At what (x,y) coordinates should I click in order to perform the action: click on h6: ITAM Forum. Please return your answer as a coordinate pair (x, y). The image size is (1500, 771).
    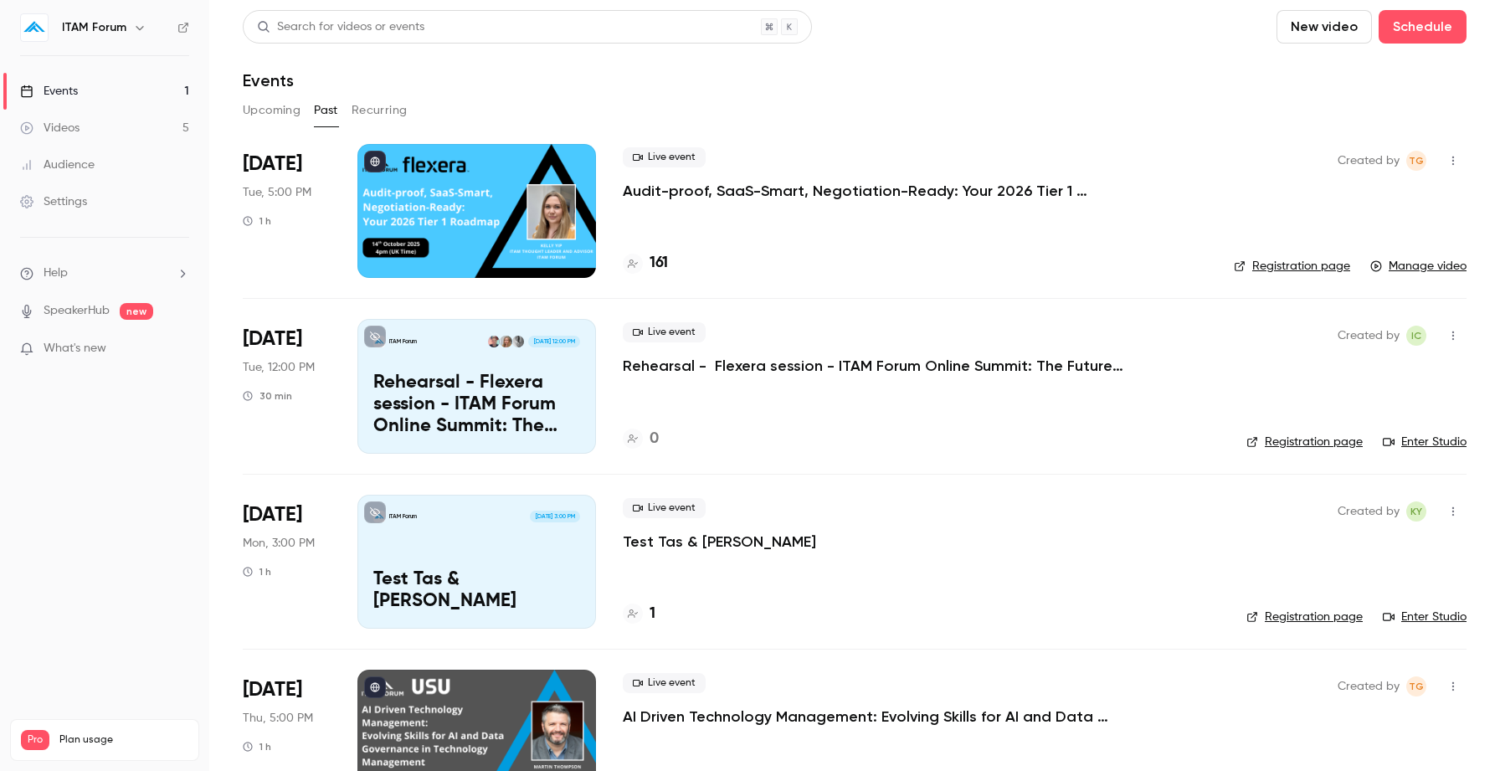
    Looking at the image, I should click on (94, 28).